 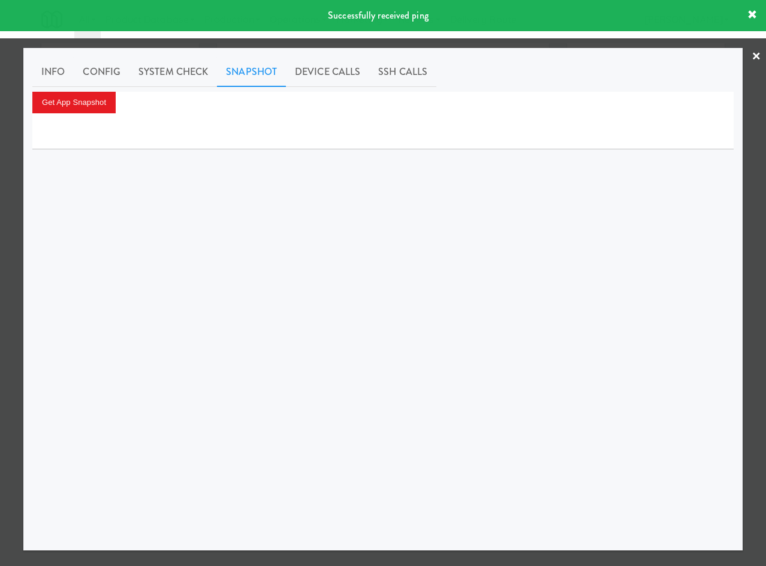 What do you see at coordinates (403, 72) in the screenshot?
I see `a: SSH Calls` at bounding box center [403, 72].